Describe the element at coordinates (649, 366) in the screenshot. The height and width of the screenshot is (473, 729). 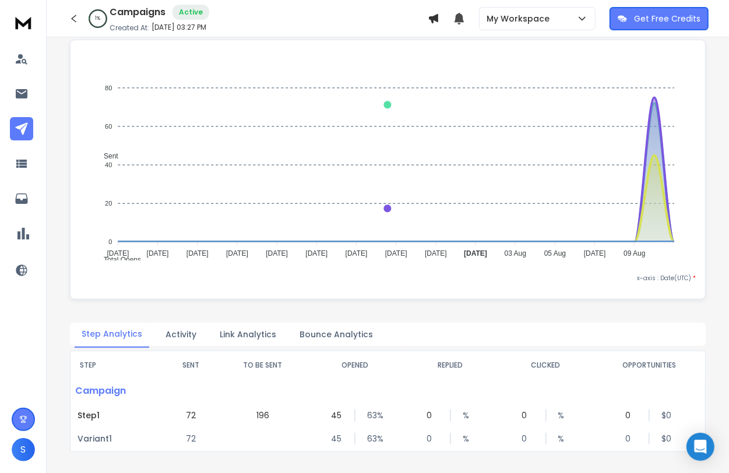
I see `th: OPPORTUNITIES` at that location.